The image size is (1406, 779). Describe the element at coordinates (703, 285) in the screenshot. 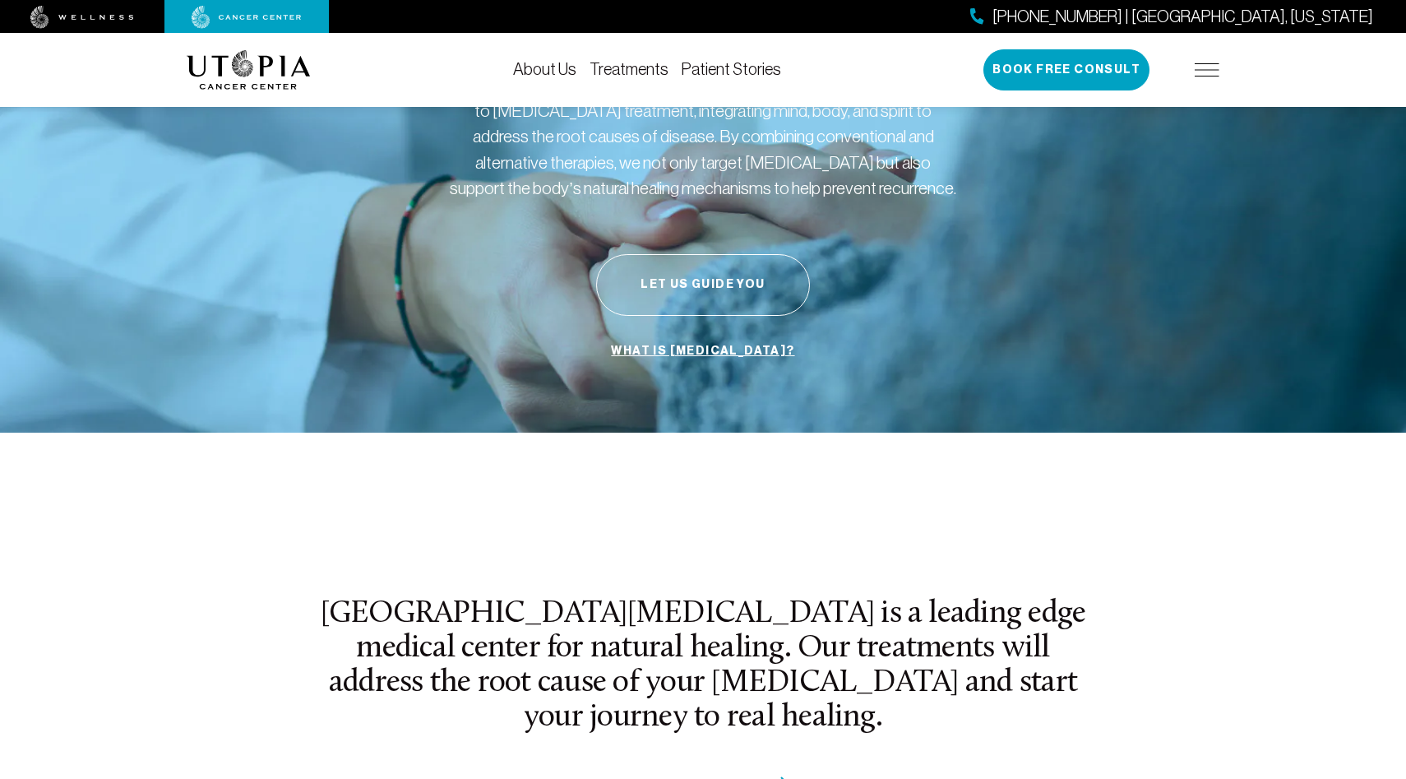

I see `button: Let Us Guide You` at that location.